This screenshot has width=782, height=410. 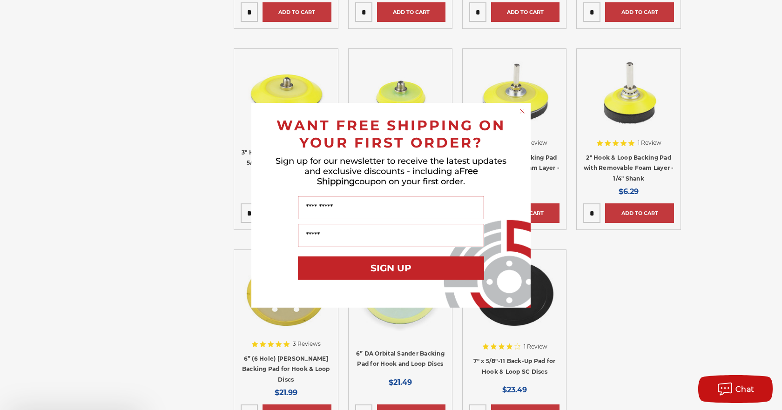 What do you see at coordinates (745, 389) in the screenshot?
I see `span: Chat` at bounding box center [745, 389].